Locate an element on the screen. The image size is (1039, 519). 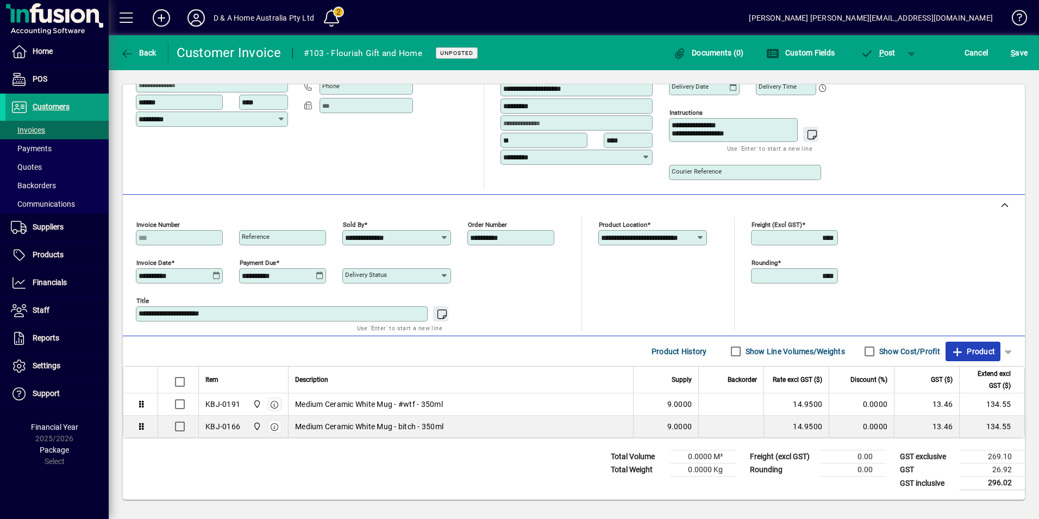
mat-label: Delivery time is located at coordinates (778, 86).